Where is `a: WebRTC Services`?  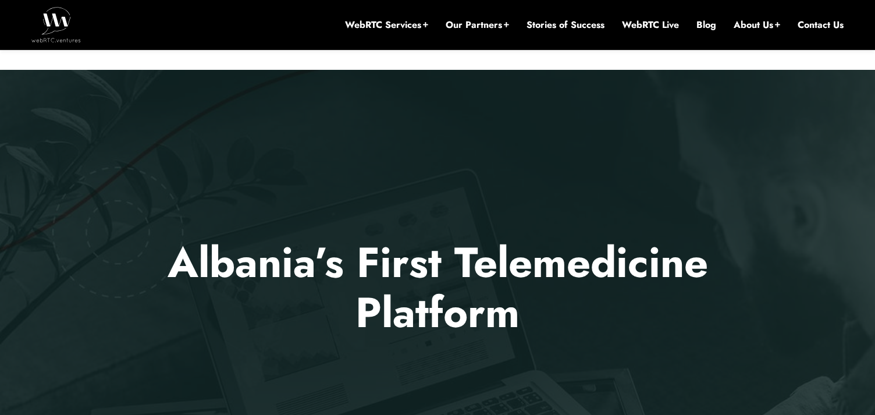
a: WebRTC Services is located at coordinates (386, 25).